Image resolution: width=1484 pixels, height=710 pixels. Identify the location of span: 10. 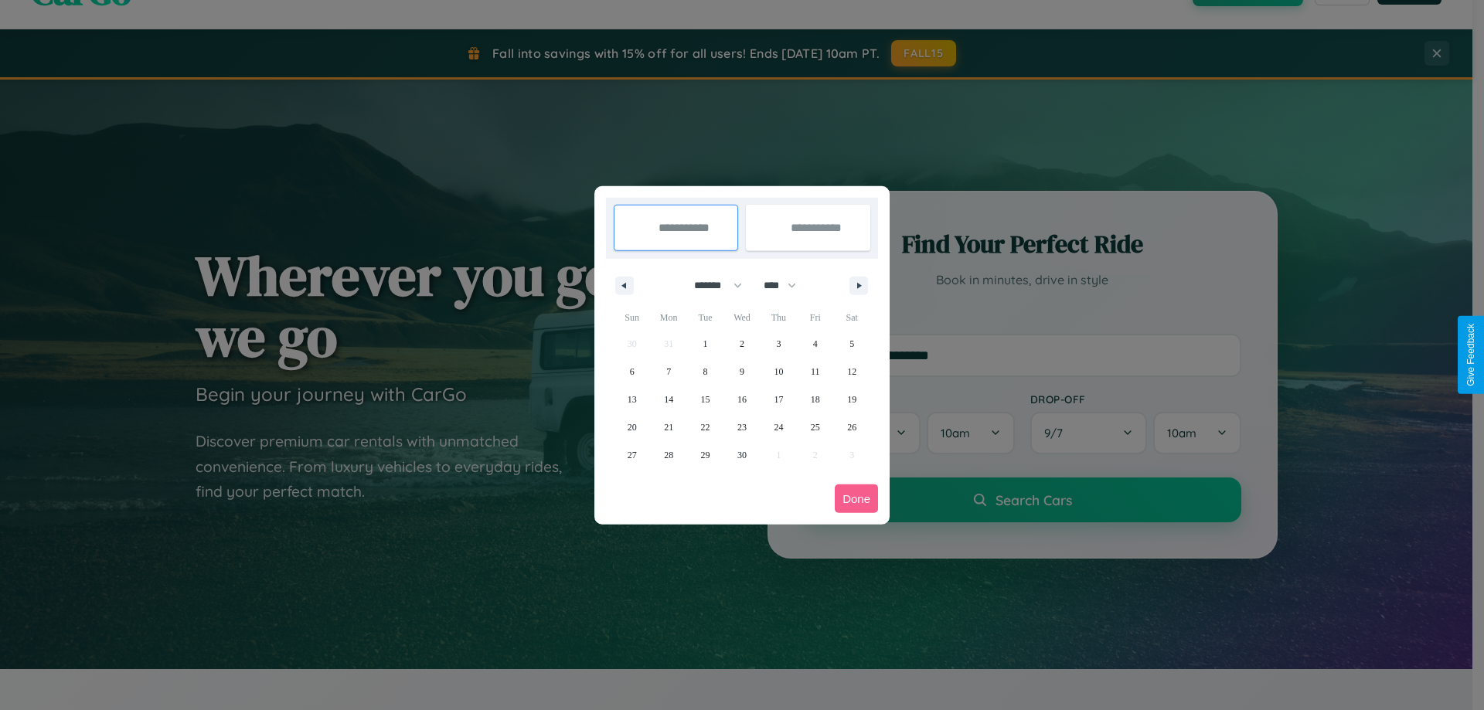
(779, 372).